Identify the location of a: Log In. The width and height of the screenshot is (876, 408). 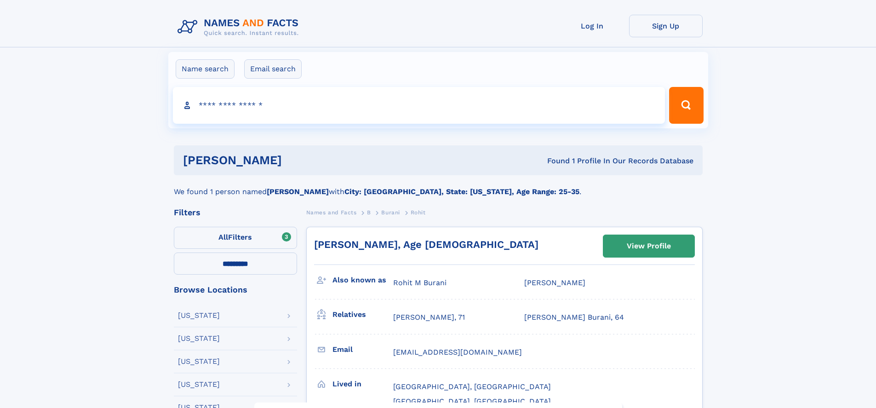
(592, 26).